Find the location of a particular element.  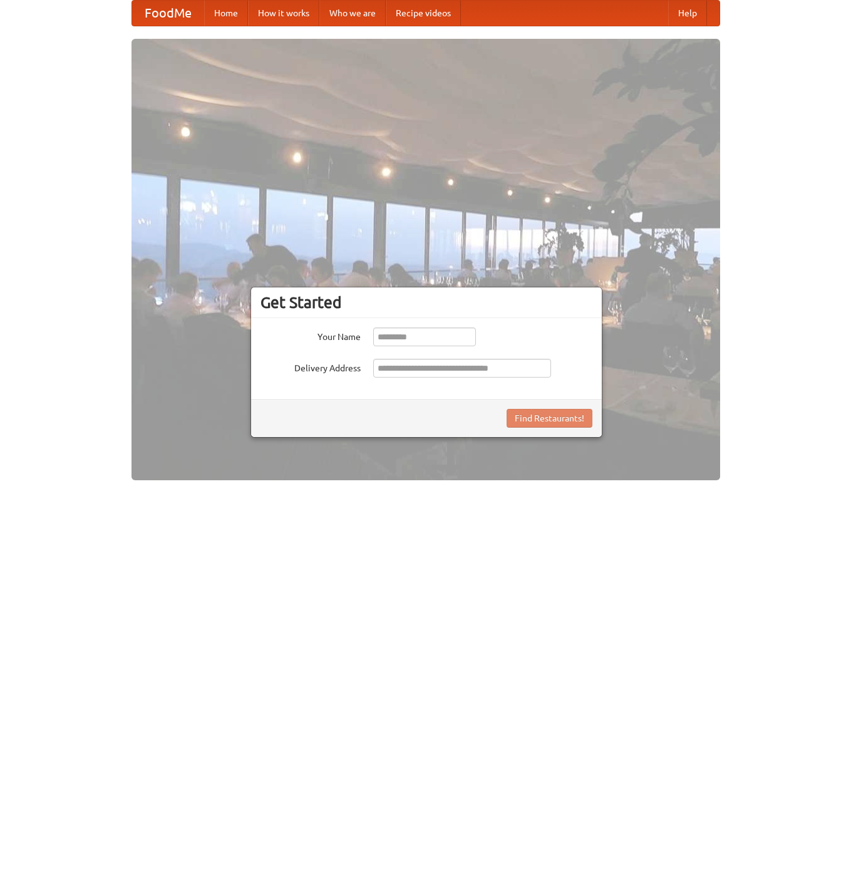

a: How it works is located at coordinates (284, 13).